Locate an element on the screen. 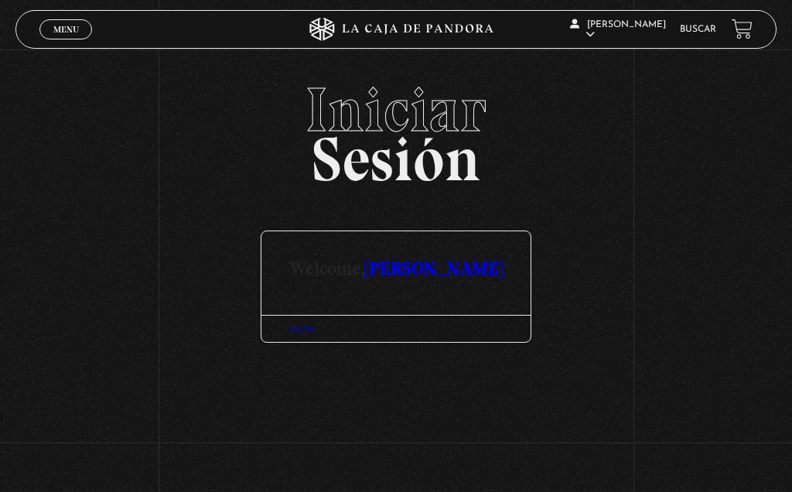 The height and width of the screenshot is (492, 792). a: Buscar is located at coordinates (698, 29).